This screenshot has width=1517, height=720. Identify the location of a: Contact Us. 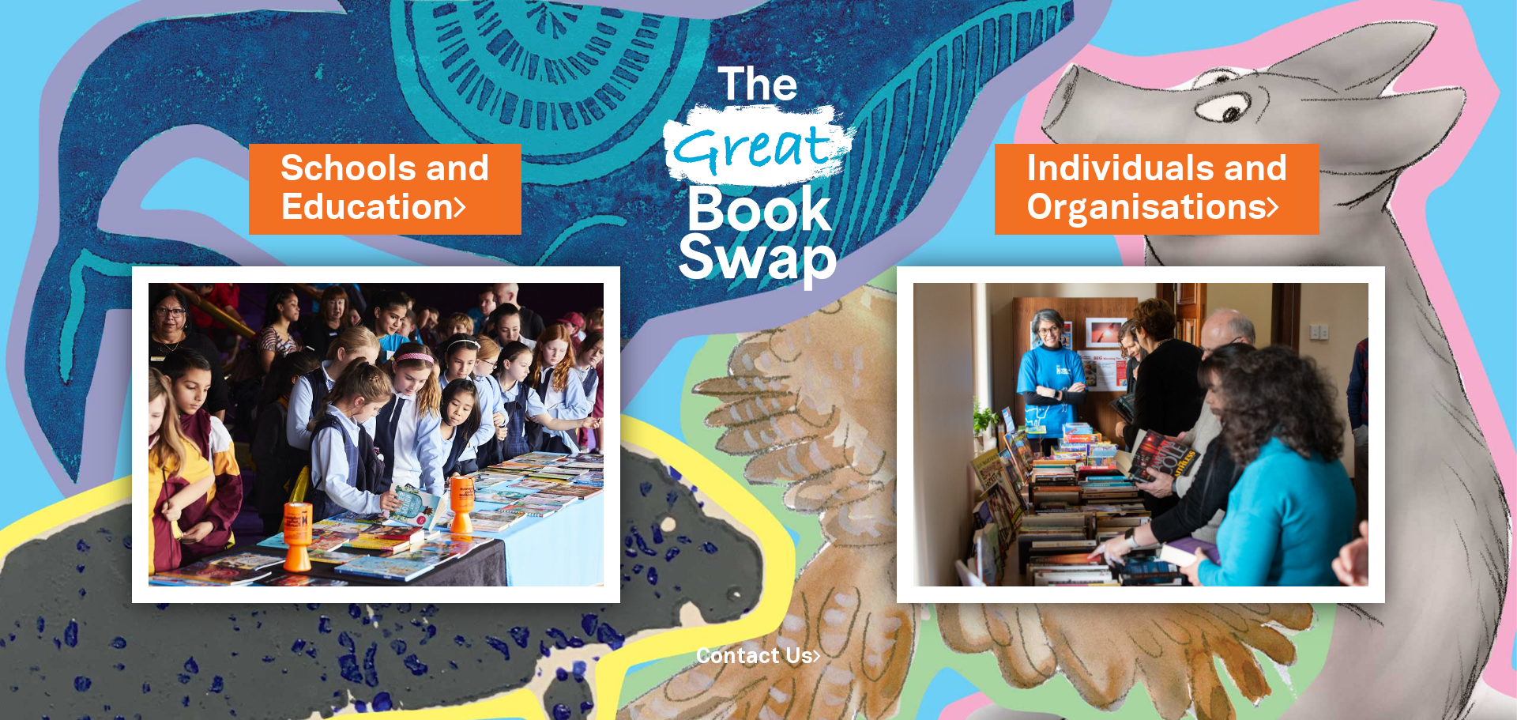
(759, 657).